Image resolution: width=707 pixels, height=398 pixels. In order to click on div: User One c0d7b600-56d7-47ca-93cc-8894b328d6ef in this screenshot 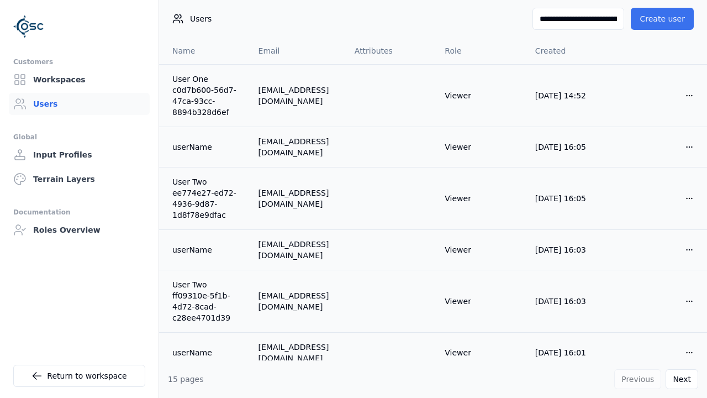, I will do `click(207, 96)`.